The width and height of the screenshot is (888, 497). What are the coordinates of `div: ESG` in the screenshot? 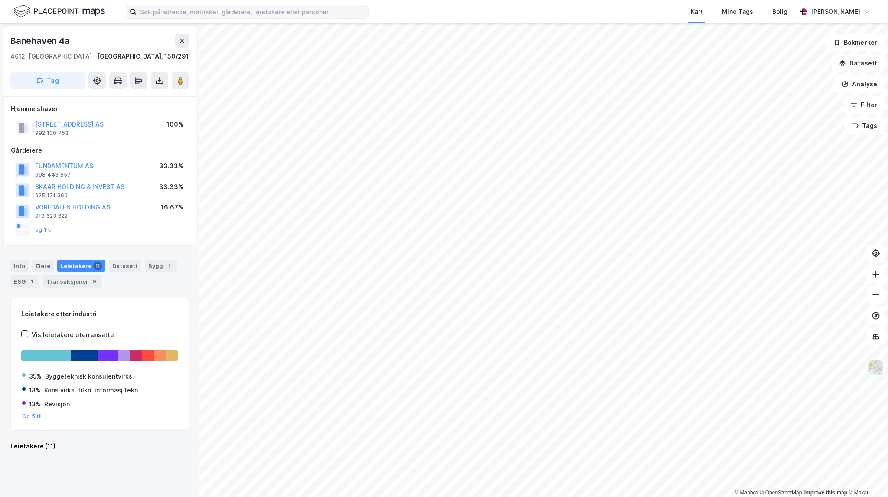 It's located at (25, 281).